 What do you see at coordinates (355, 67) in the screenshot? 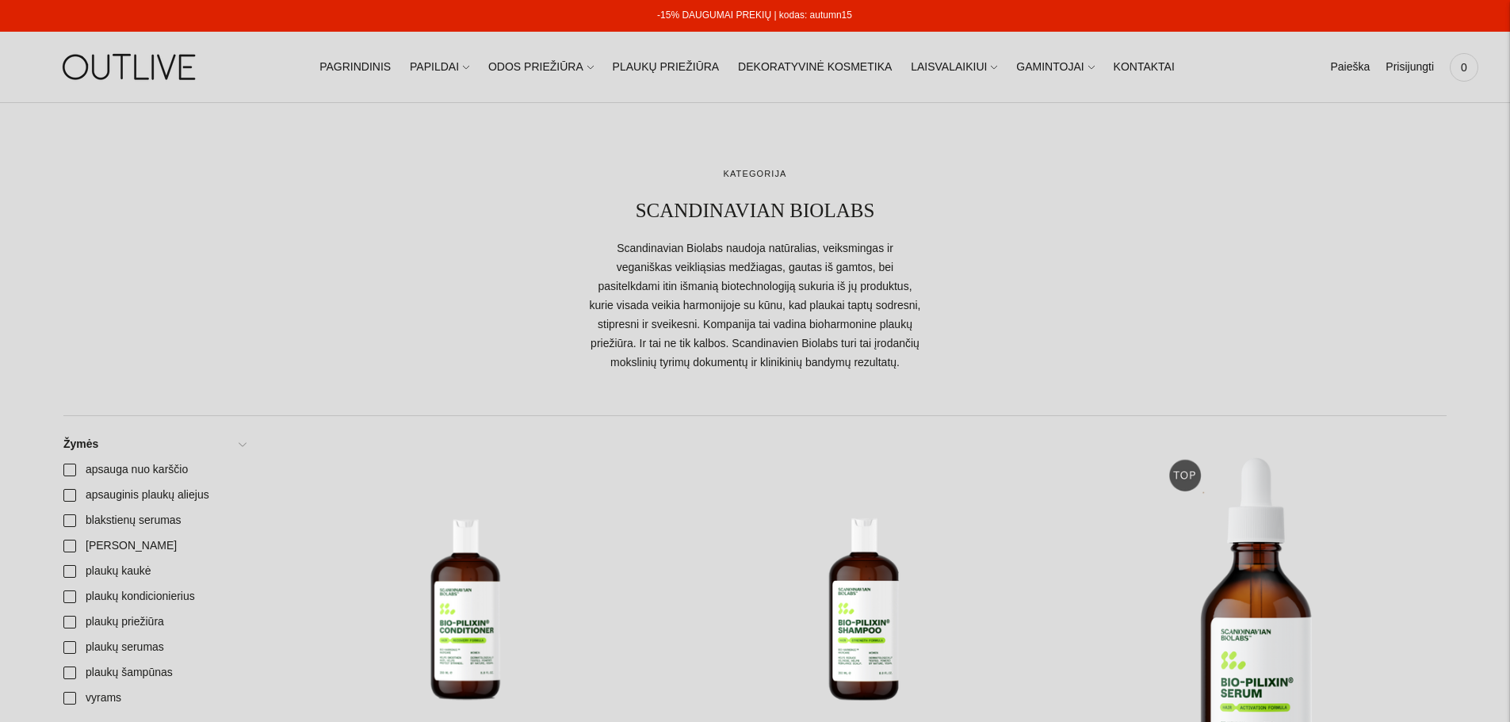
I see `a: PAGRINDINIS` at bounding box center [355, 67].